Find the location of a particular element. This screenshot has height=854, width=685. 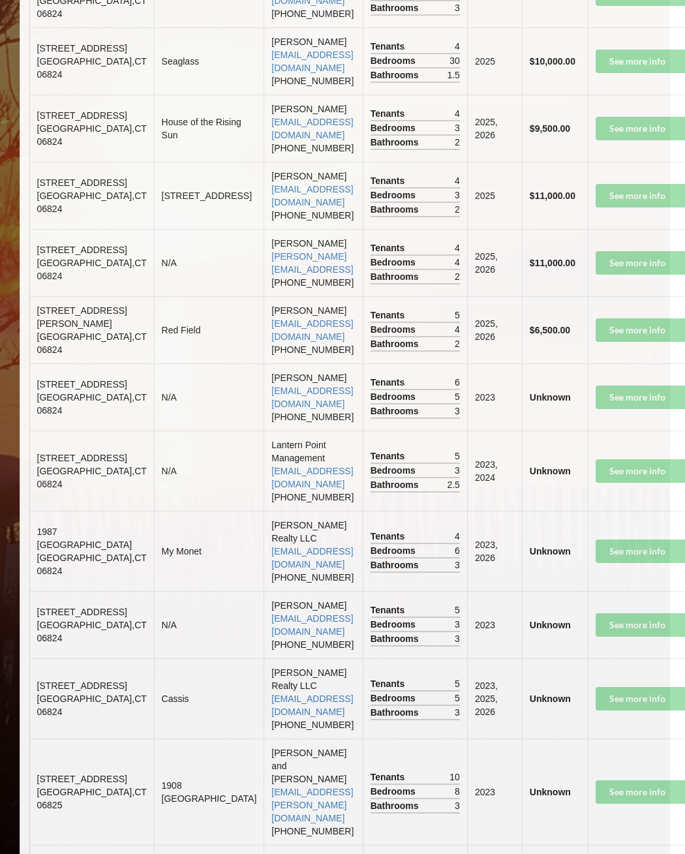

td: House of the Rising Sun is located at coordinates (209, 128).